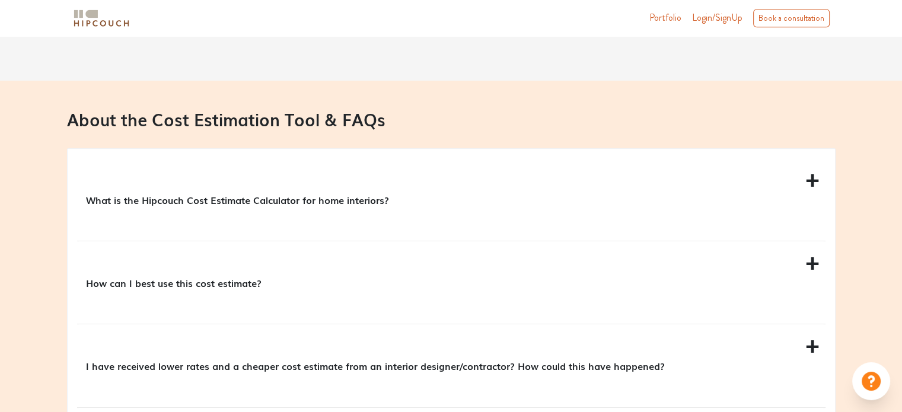 This screenshot has height=412, width=902. I want to click on img: logo-horizontal.svg, so click(101, 18).